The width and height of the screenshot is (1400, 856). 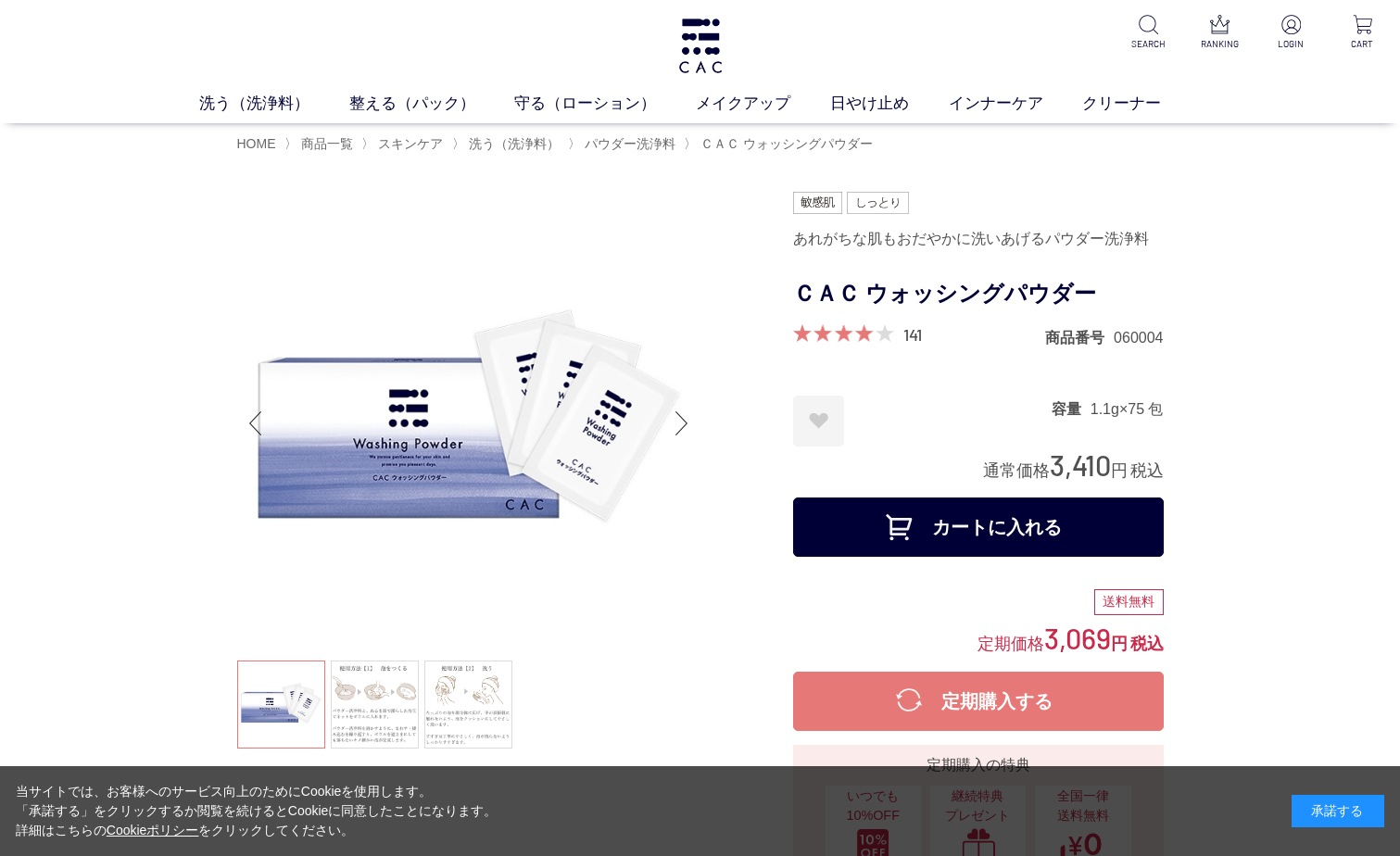 What do you see at coordinates (1138, 337) in the screenshot?
I see `dd: 060004` at bounding box center [1138, 337].